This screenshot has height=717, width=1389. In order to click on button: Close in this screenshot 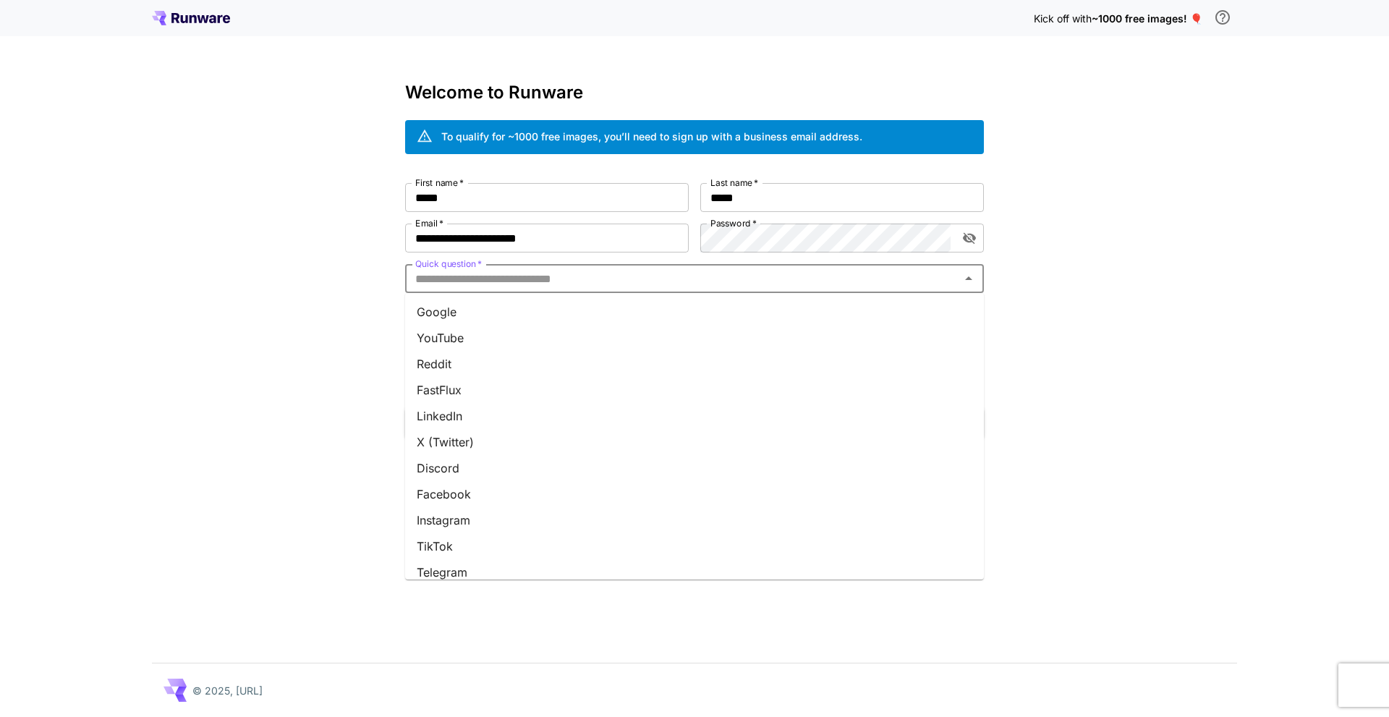, I will do `click(969, 279)`.